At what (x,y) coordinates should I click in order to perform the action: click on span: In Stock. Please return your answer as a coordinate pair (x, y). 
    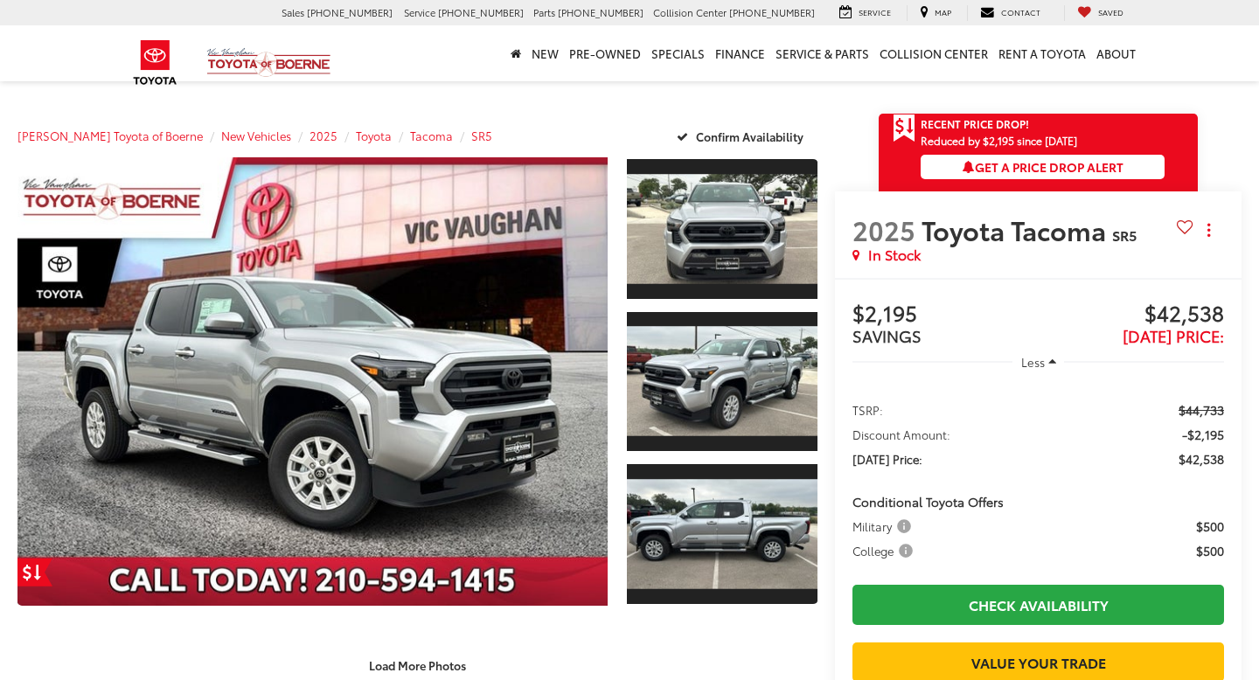
    Looking at the image, I should click on (895, 255).